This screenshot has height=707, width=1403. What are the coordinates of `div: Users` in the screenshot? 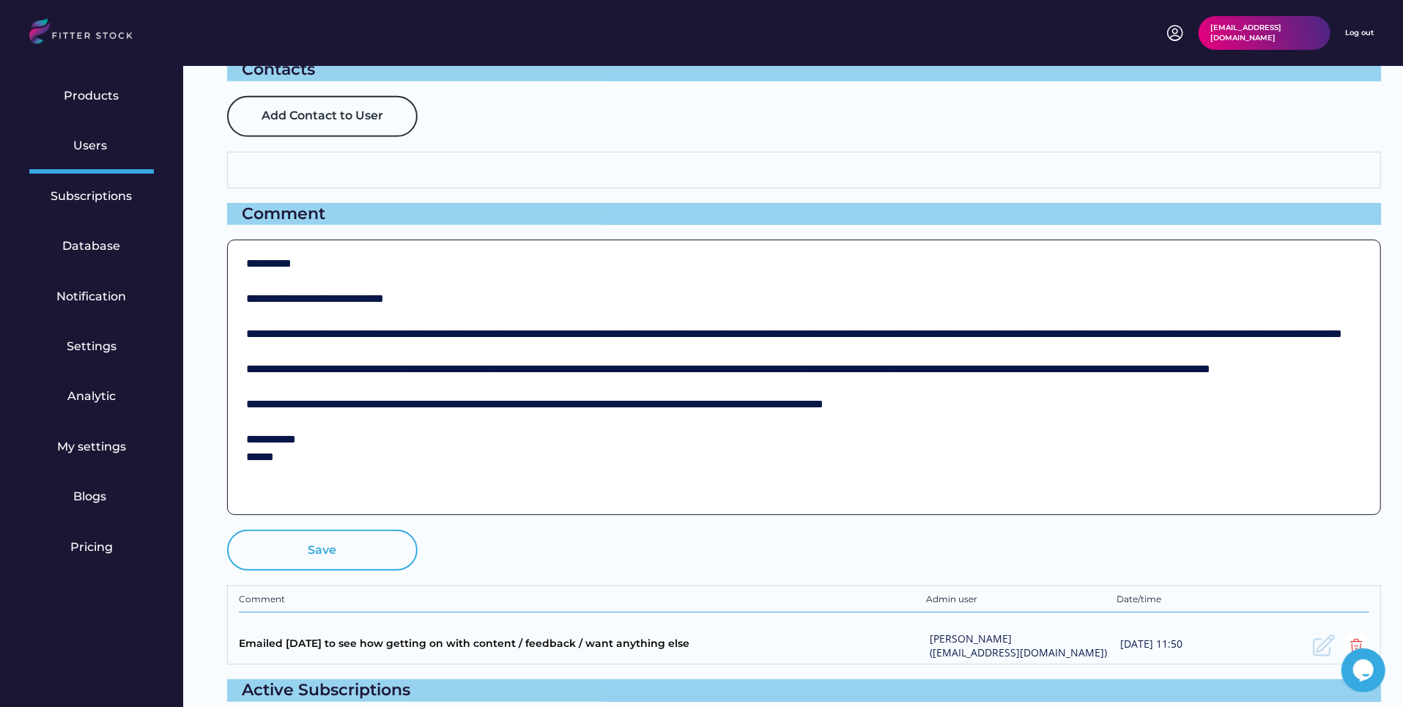 It's located at (92, 146).